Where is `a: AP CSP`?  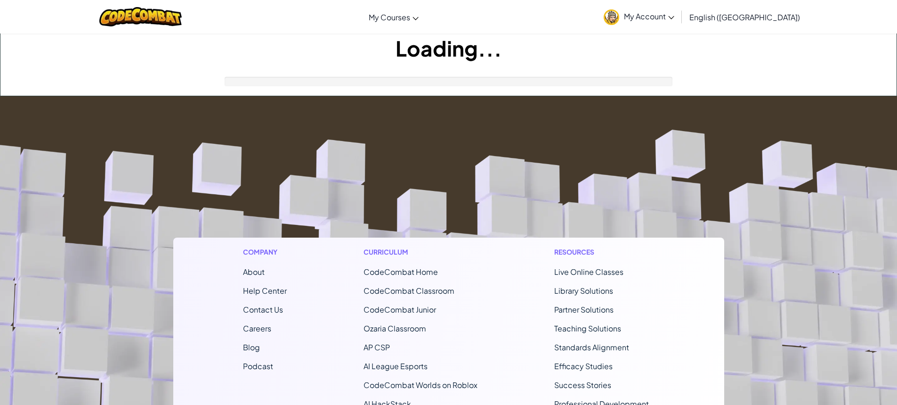
a: AP CSP is located at coordinates (377, 347).